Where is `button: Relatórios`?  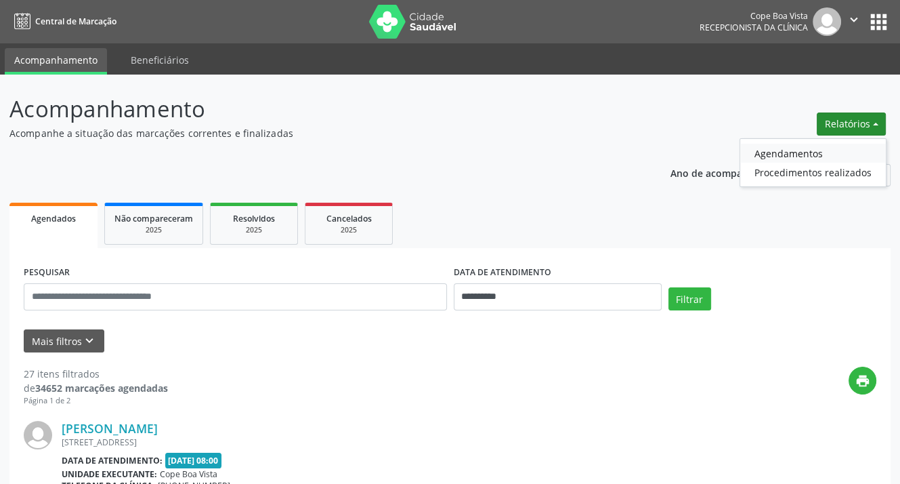 button: Relatórios is located at coordinates (851, 124).